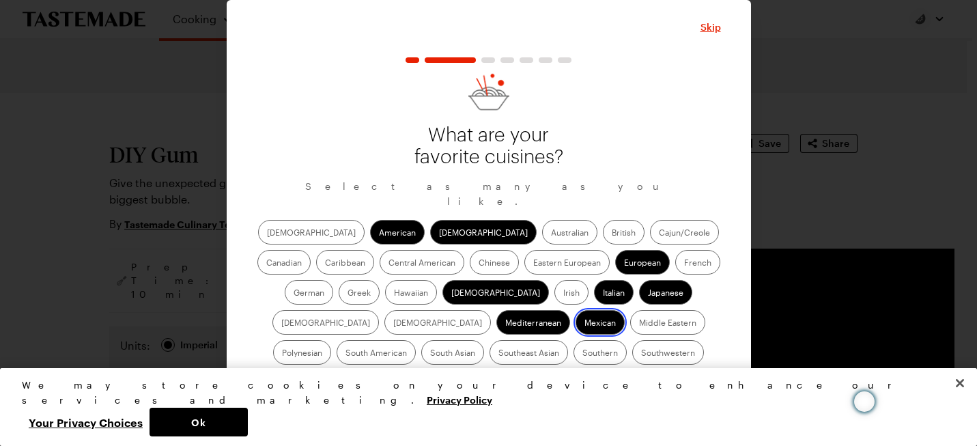  What do you see at coordinates (495, 262) in the screenshot?
I see `label: Chinese` at bounding box center [495, 262].